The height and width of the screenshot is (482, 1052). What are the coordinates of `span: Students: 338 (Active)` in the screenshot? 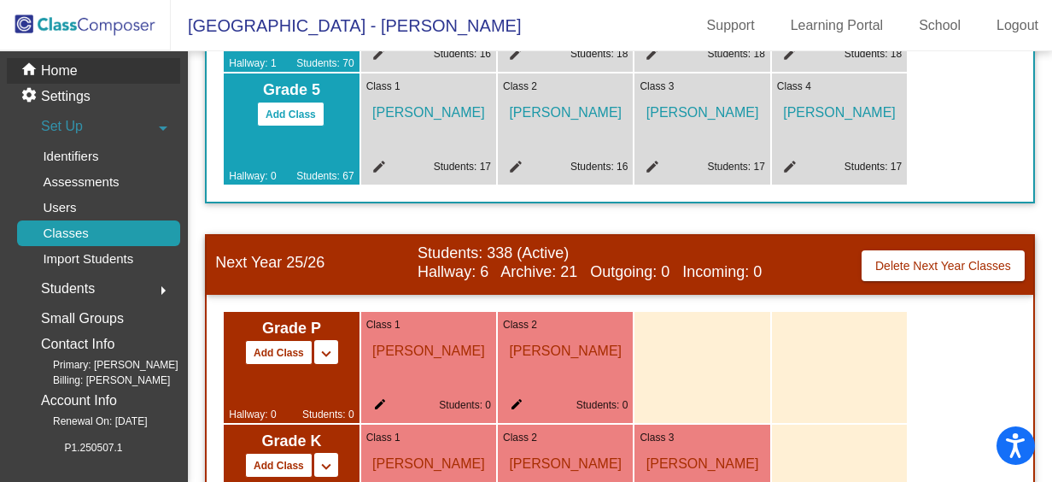 It's located at (620, 254).